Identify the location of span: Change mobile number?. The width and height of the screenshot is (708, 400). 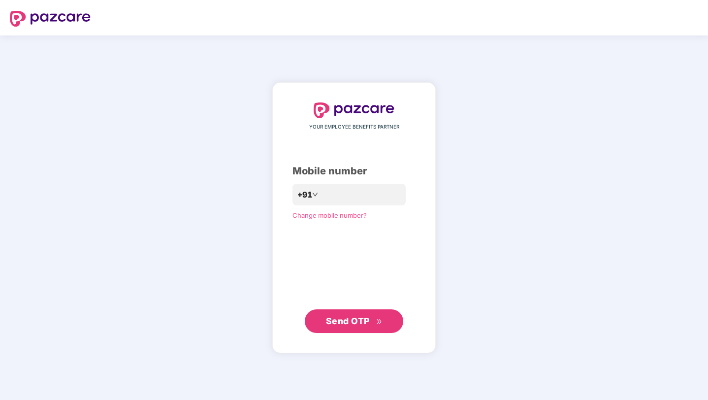
(329, 215).